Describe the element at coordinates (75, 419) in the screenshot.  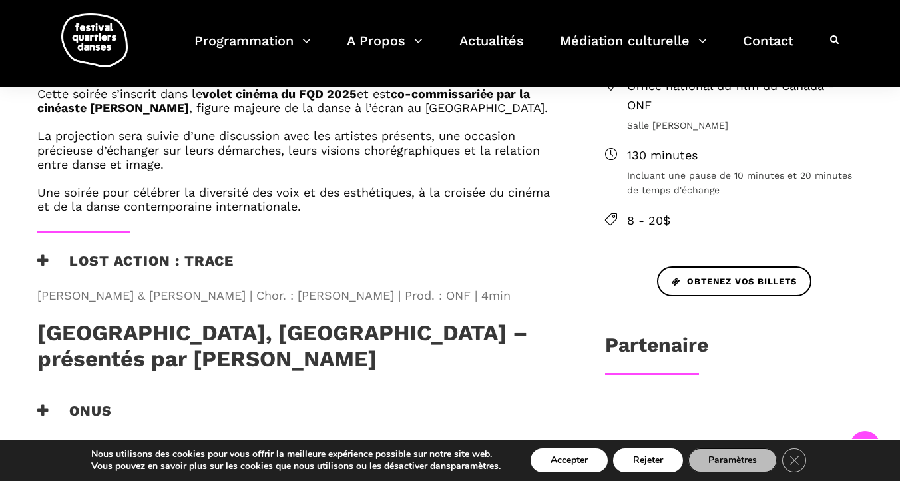
I see `h3: Onus` at that location.